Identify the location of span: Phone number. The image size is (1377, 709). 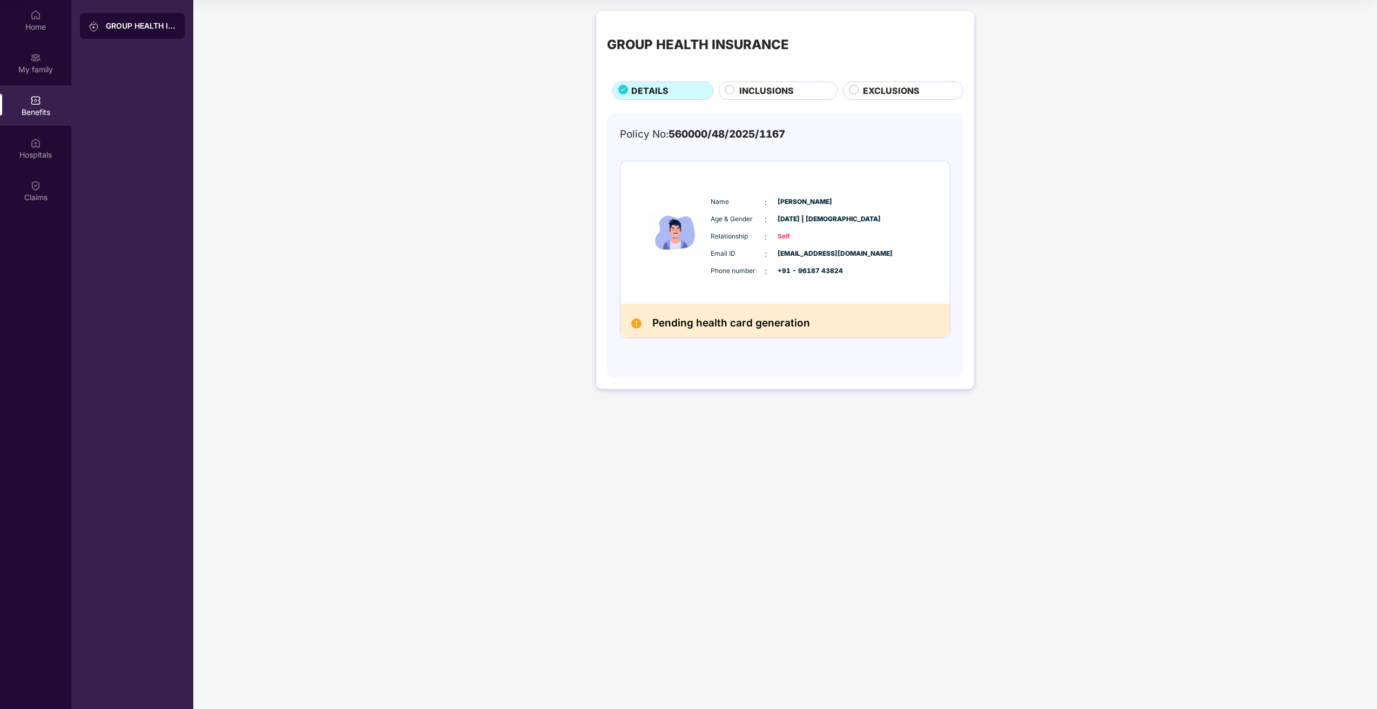
(737, 271).